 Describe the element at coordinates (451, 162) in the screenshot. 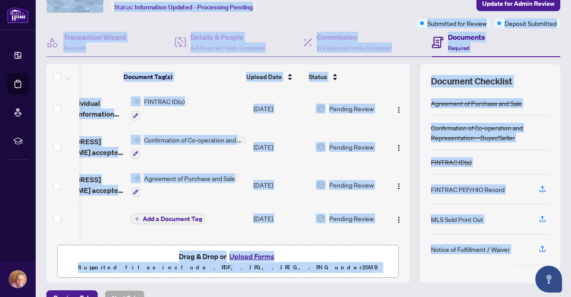

I see `div: FINTRAC ID(s)` at that location.